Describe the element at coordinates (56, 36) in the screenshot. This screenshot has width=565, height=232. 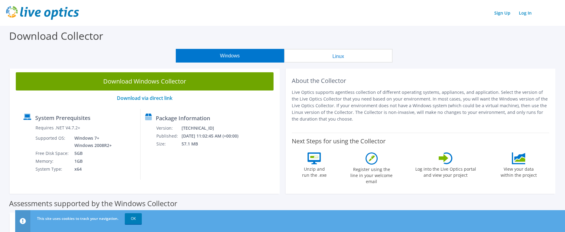
I see `label: Download Collector` at that location.